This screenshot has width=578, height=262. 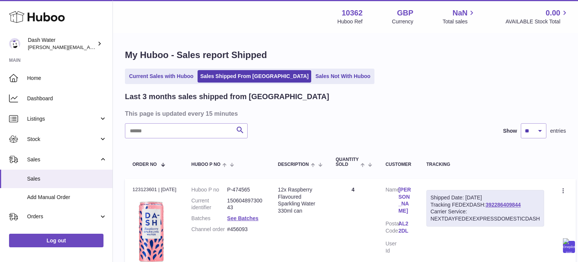 What do you see at coordinates (346, 55) in the screenshot?
I see `h1: My Huboo - Sales report Shipped` at bounding box center [346, 55].